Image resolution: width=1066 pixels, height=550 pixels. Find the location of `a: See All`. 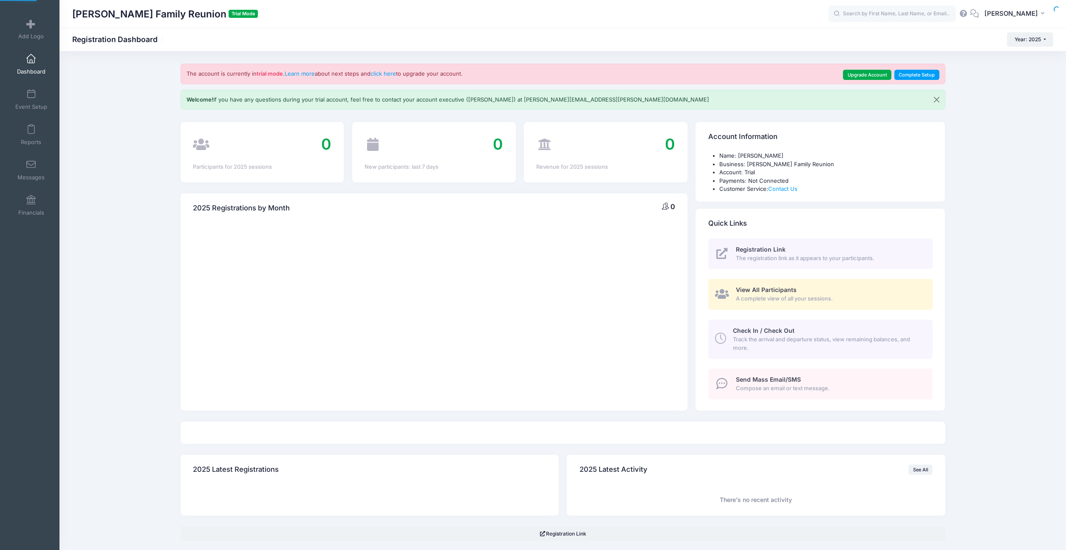

a: See All is located at coordinates (920, 469).